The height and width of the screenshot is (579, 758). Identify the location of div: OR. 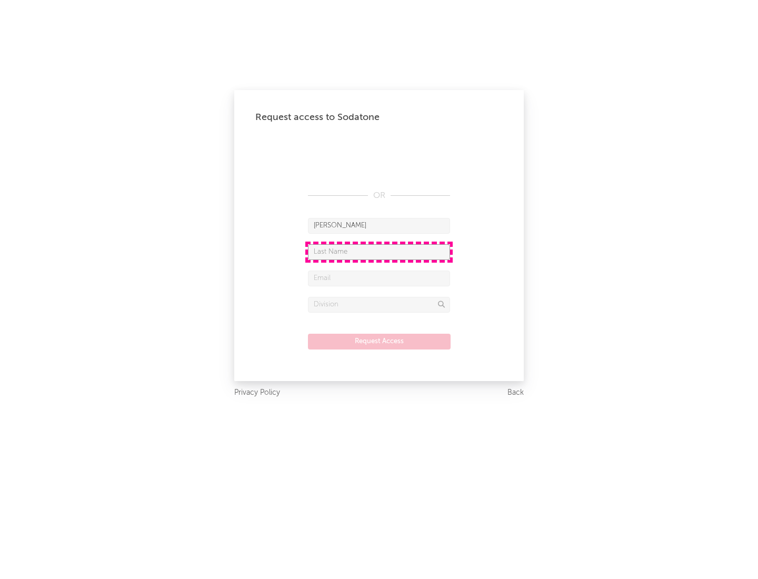
(379, 196).